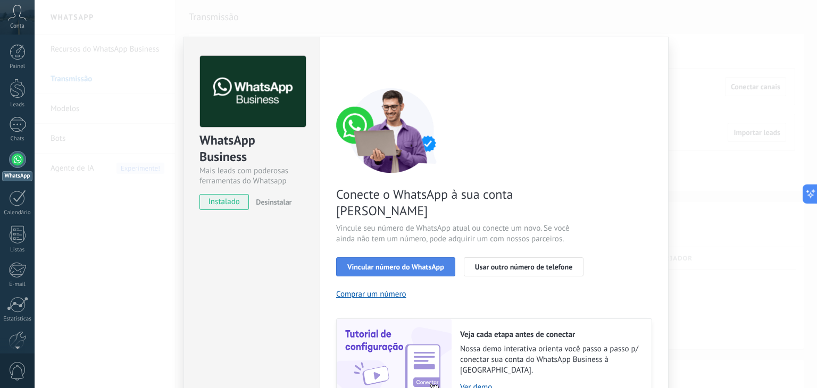  What do you see at coordinates (463, 234) in the screenshot?
I see `span: Vincule seu número de WhatsApp atual ou conecte um novo. Se você ainda não tem um número, pode ad...` at bounding box center [463, 234].